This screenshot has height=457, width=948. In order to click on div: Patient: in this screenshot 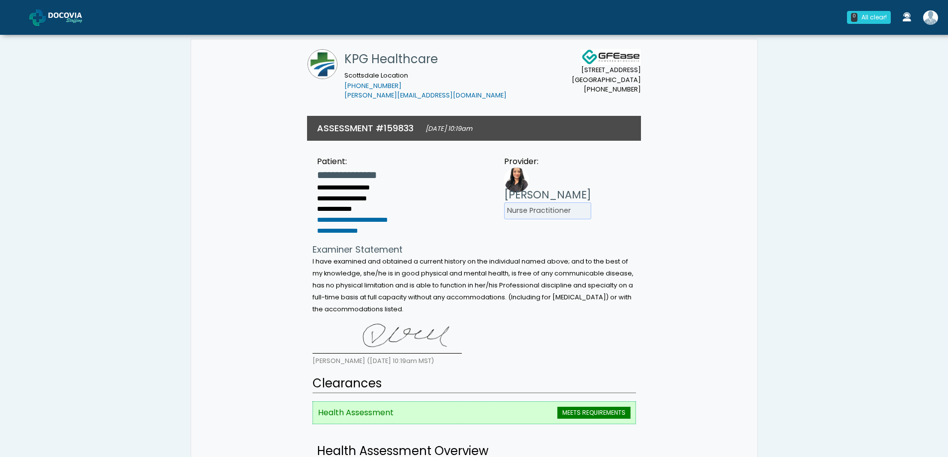, I will do `click(352, 162)`.